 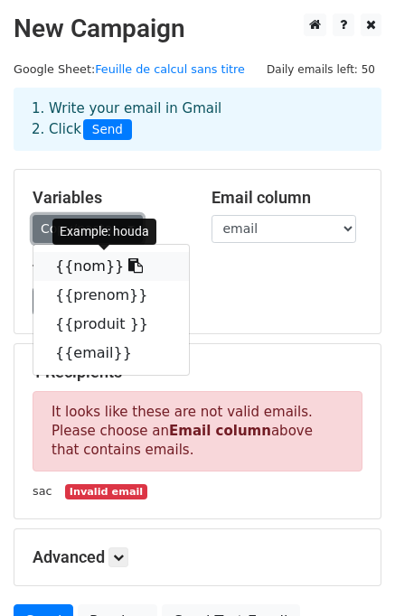 What do you see at coordinates (197, 557) in the screenshot?
I see `h5: Advanced` at bounding box center [197, 557].